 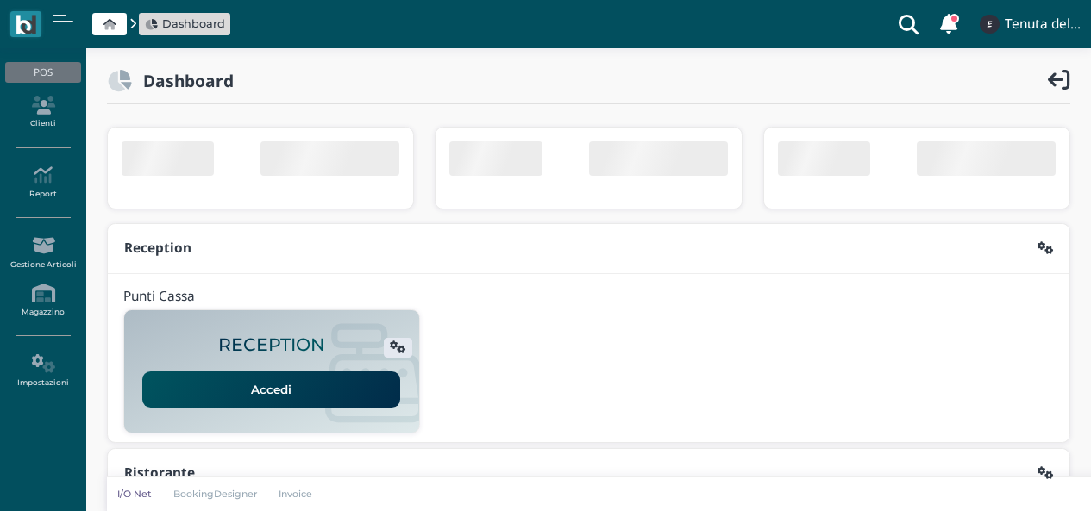 I want to click on a: BookingDesigner, so click(x=215, y=494).